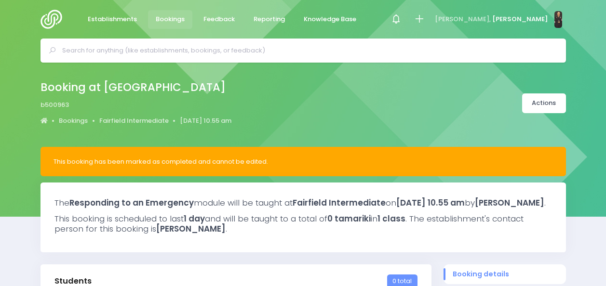 Image resolution: width=606 pixels, height=286 pixels. What do you see at coordinates (330, 19) in the screenshot?
I see `span: Knowledge Base` at bounding box center [330, 19].